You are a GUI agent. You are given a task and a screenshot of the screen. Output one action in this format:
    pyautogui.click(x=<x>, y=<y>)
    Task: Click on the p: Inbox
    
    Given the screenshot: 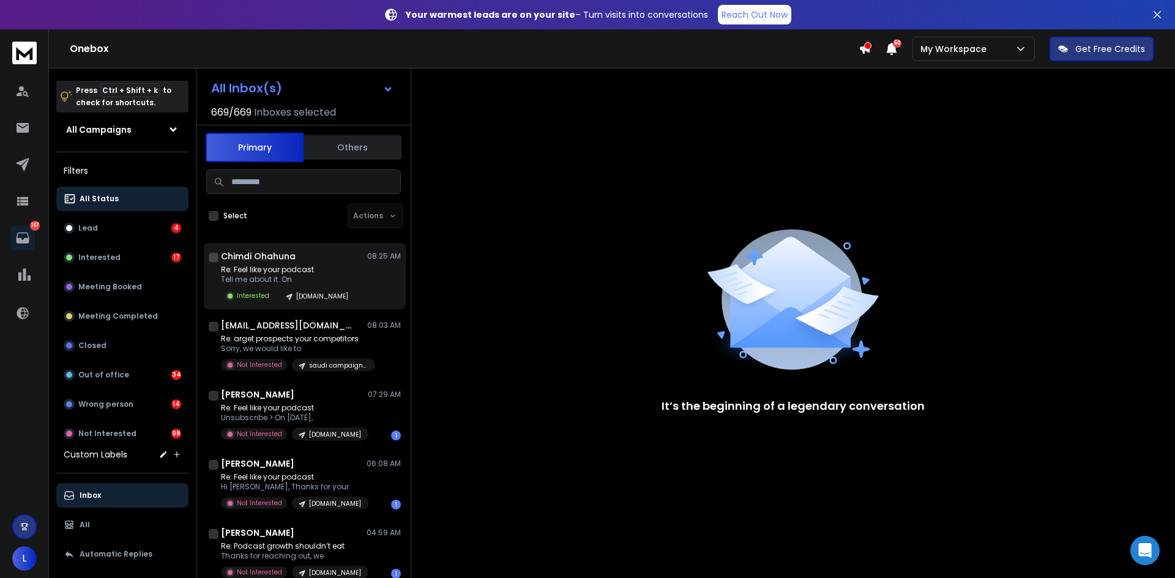 What is the action you would take?
    pyautogui.click(x=90, y=496)
    